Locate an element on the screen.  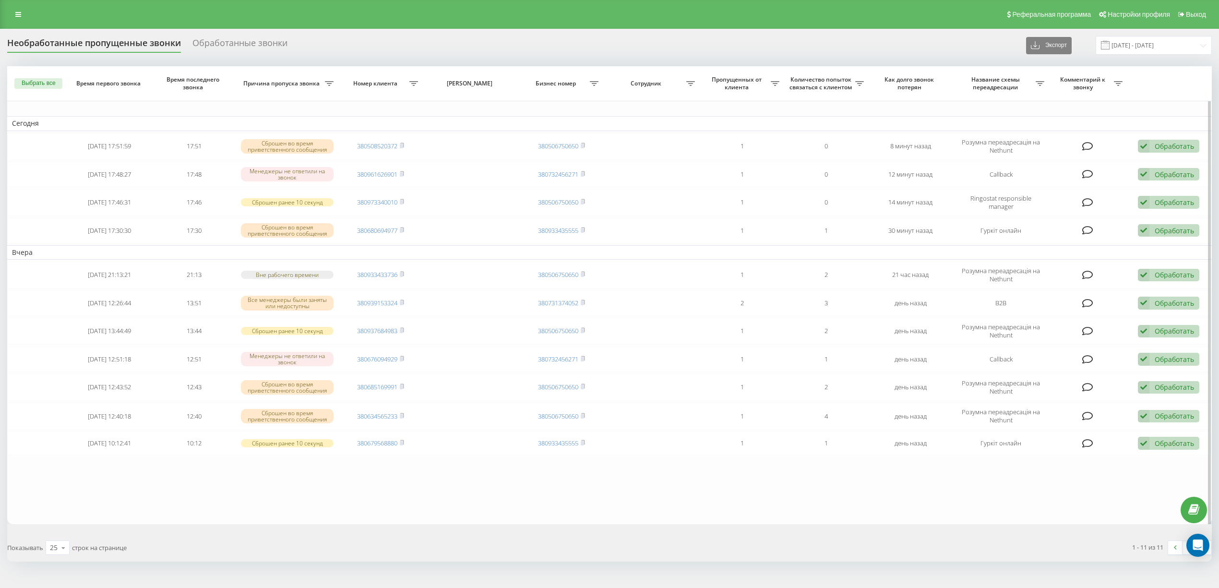
td: 30 минут назад is located at coordinates (911, 230).